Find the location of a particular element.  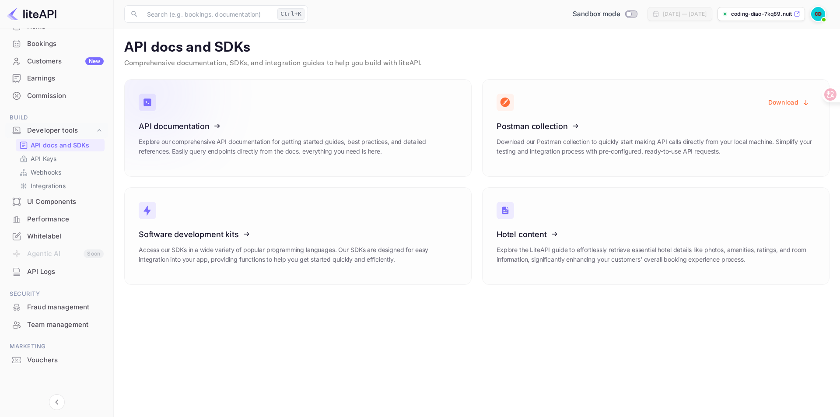

a: Vouchers is located at coordinates (56, 360).